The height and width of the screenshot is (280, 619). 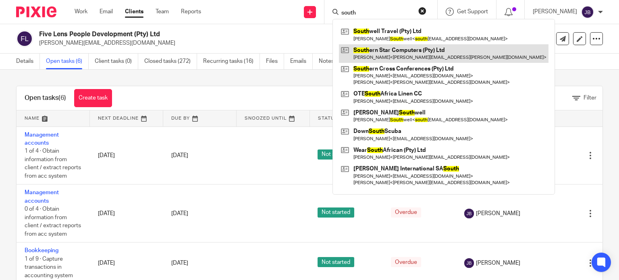 What do you see at coordinates (301, 61) in the screenshot?
I see `a: Emails` at bounding box center [301, 61].